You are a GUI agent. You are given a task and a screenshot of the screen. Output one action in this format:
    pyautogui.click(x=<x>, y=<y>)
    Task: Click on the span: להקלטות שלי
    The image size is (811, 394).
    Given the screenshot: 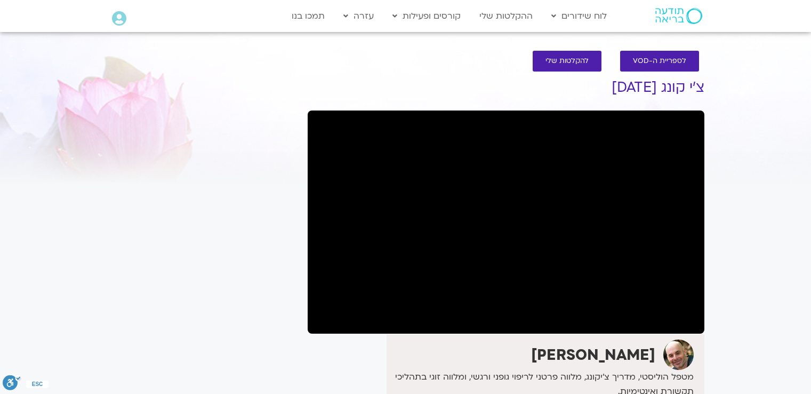 What is the action you would take?
    pyautogui.click(x=567, y=61)
    